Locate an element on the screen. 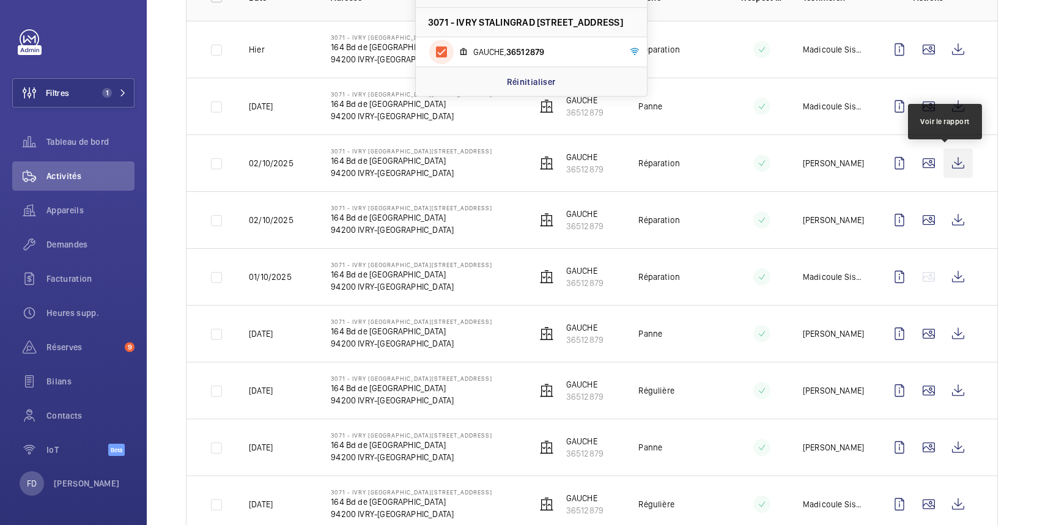  div: Voir le rapport is located at coordinates (945, 122).